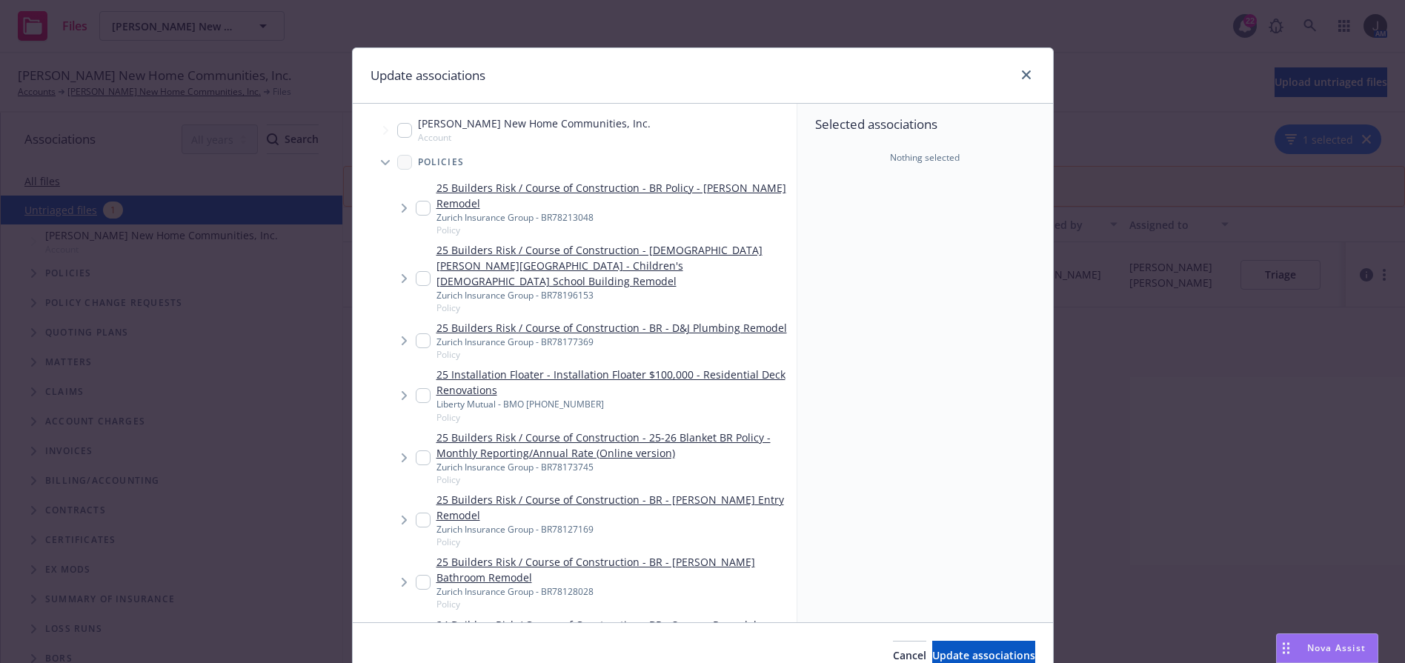 This screenshot has width=1405, height=663. I want to click on span: Nothing selected, so click(925, 158).